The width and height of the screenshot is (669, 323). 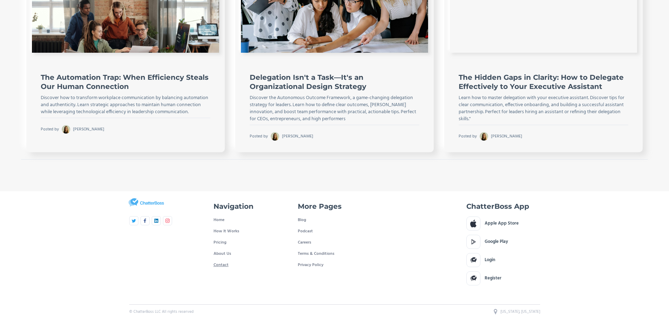 I want to click on a: Home, so click(x=219, y=220).